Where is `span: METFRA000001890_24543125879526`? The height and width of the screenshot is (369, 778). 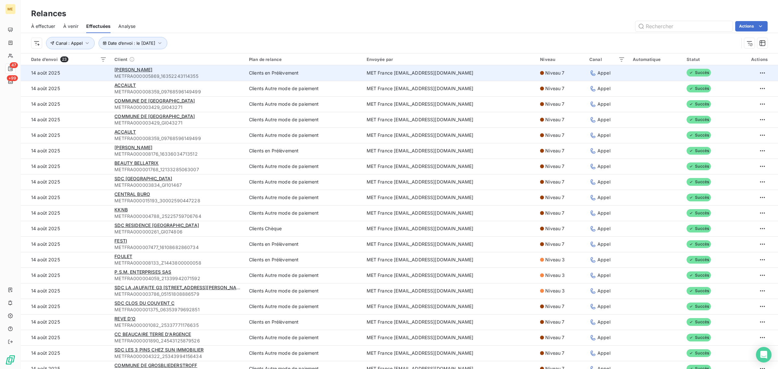 span: METFRA000001890_24543125879526 is located at coordinates (178, 341).